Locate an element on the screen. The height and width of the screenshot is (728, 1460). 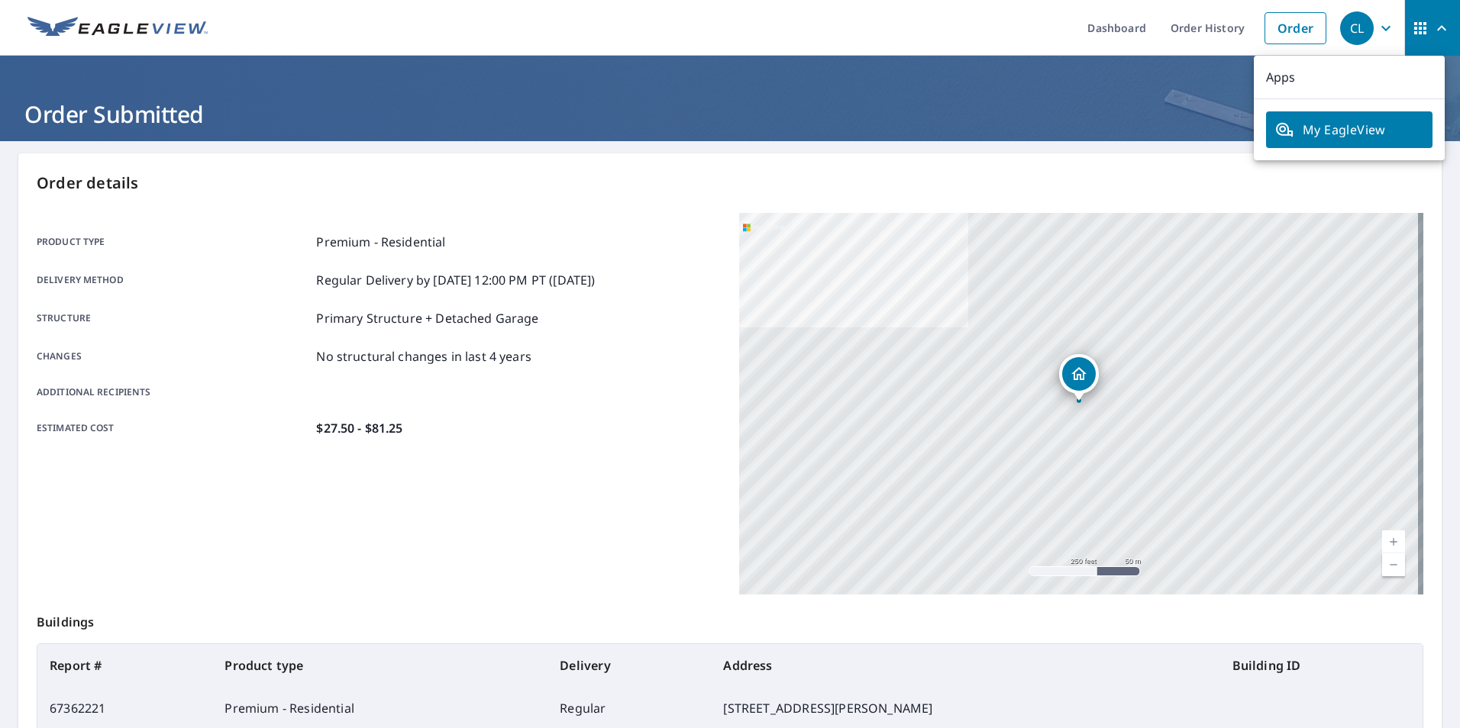
h1: Order Submitted is located at coordinates (730, 114).